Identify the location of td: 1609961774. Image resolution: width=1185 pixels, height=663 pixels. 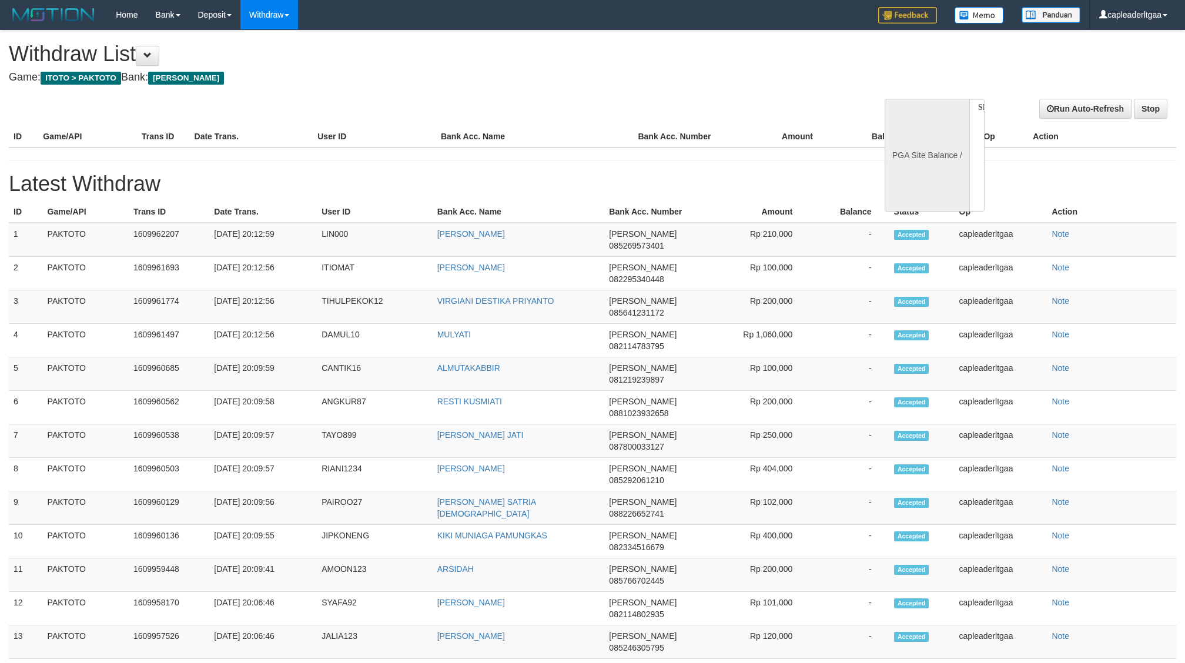
(169, 307).